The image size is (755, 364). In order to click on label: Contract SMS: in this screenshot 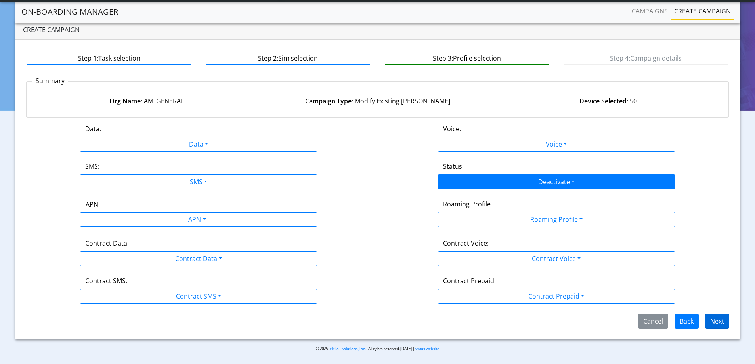, I will do `click(106, 281)`.